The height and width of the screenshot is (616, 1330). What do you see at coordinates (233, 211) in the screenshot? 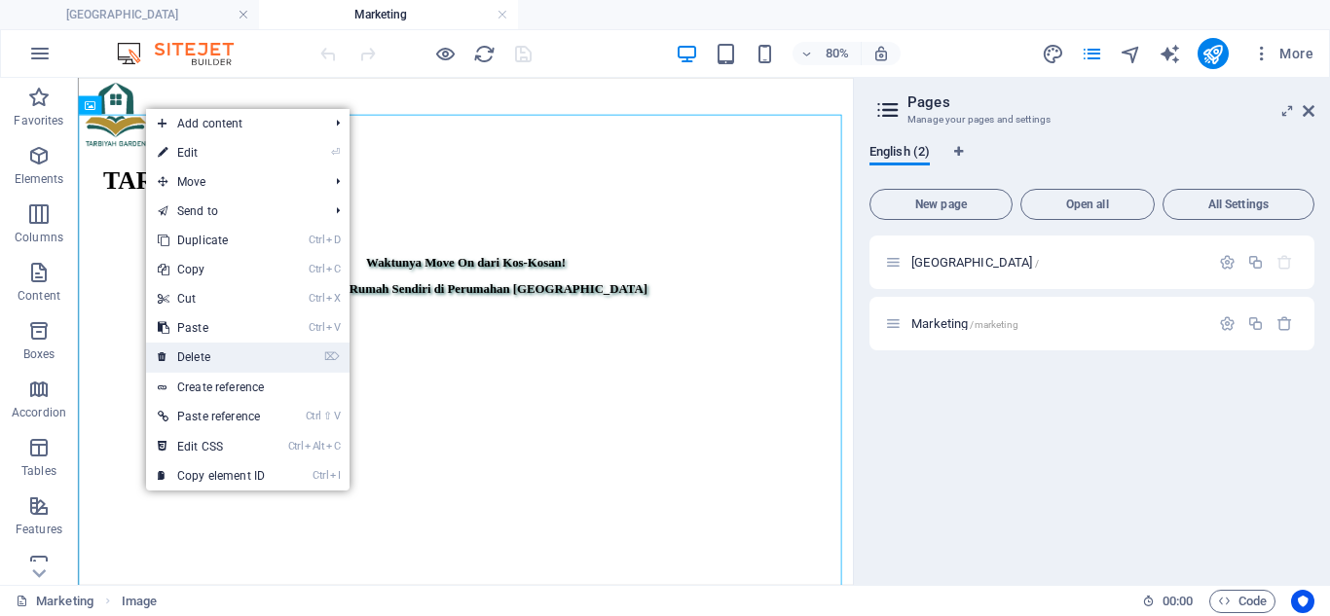
I see `a: Send to` at bounding box center [233, 211].